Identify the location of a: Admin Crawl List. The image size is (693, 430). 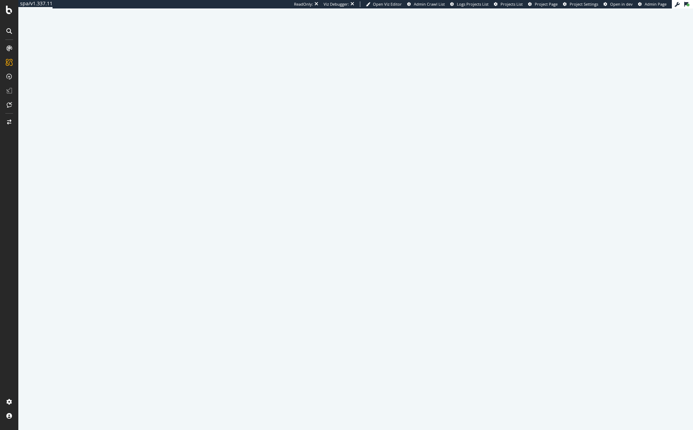
(426, 4).